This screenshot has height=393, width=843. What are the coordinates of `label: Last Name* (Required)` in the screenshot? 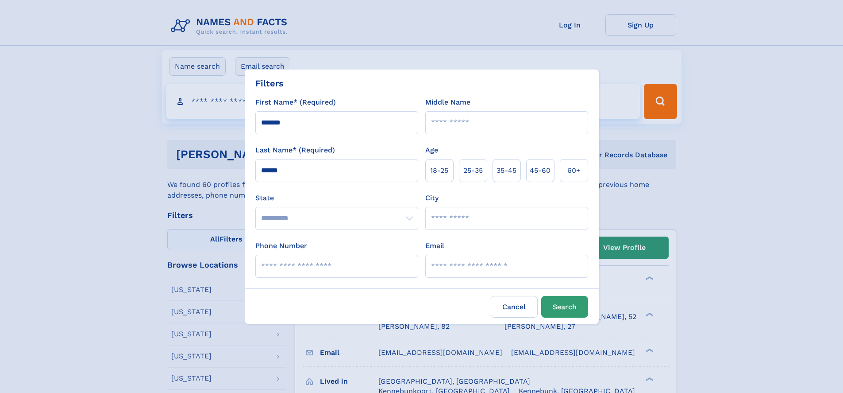 It's located at (295, 150).